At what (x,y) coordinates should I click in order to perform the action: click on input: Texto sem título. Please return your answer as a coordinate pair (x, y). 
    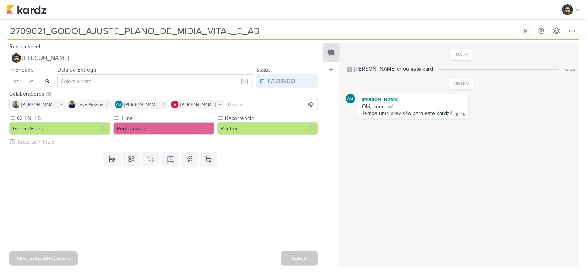
    Looking at the image, I should click on (167, 142).